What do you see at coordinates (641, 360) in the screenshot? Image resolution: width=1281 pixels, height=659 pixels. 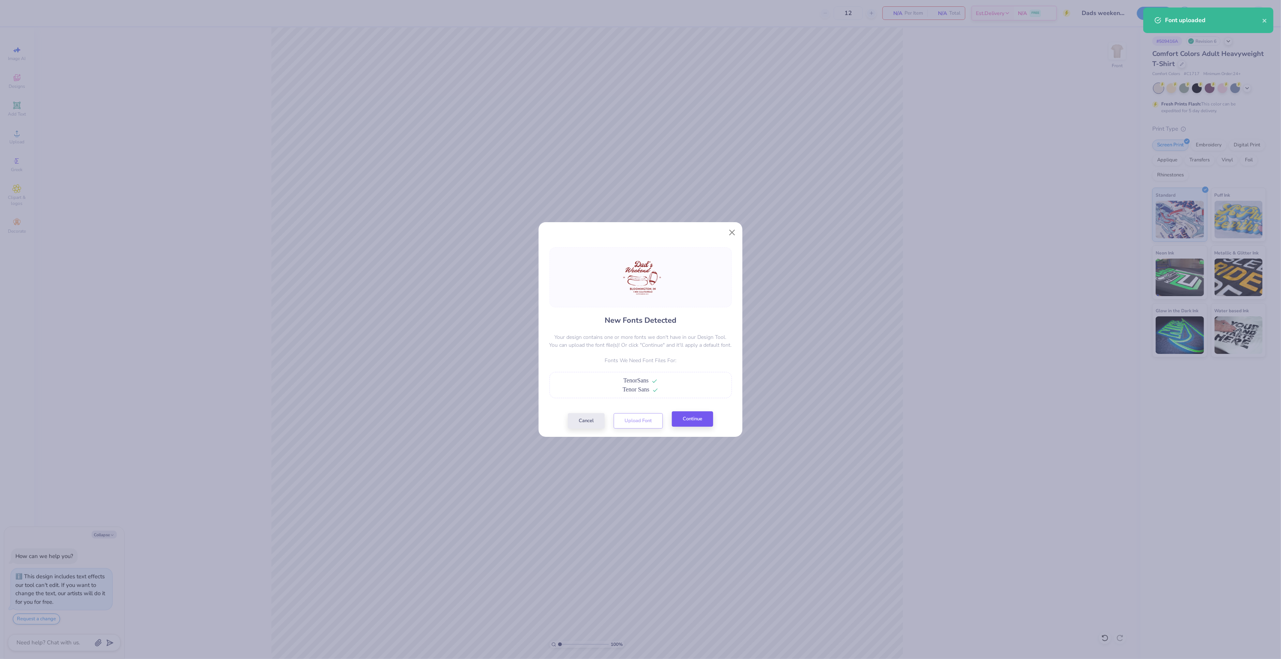 I see `p: Fonts We Need Font Files For:` at bounding box center [641, 360].